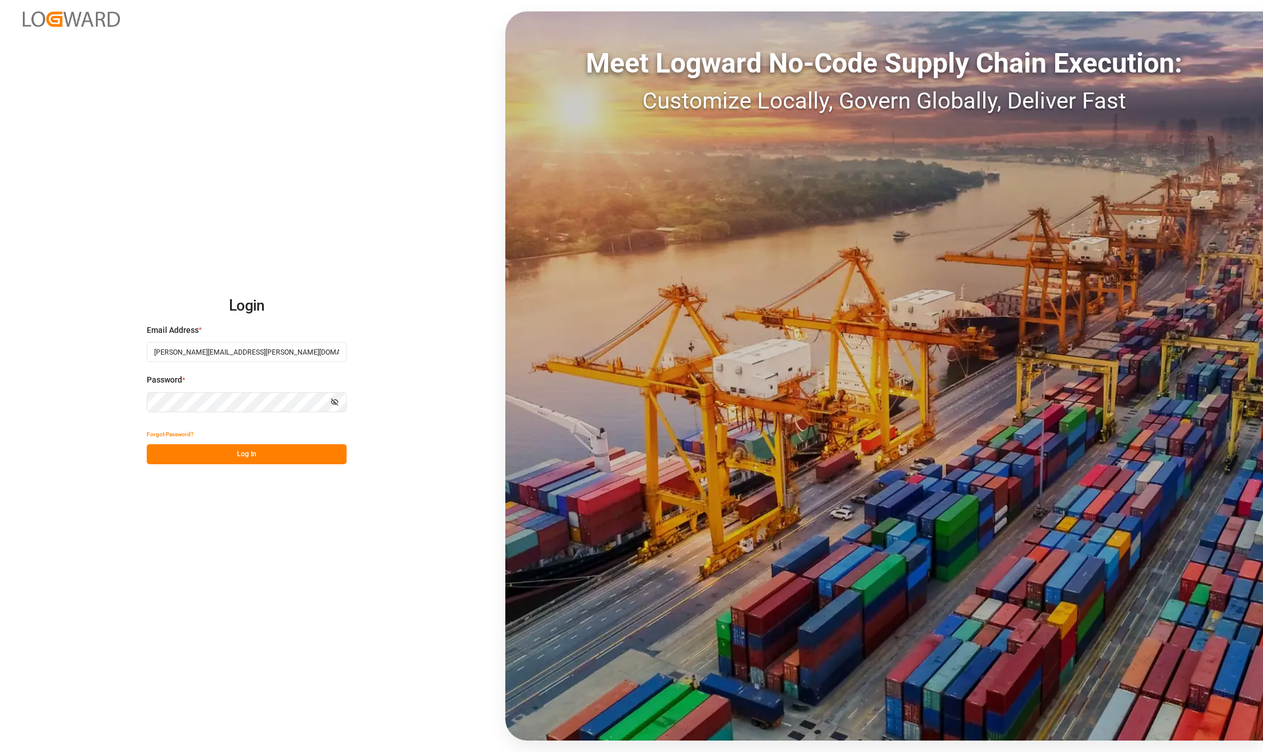 Image resolution: width=1263 pixels, height=752 pixels. What do you see at coordinates (247, 352) in the screenshot?
I see `input: Enter your email` at bounding box center [247, 352].